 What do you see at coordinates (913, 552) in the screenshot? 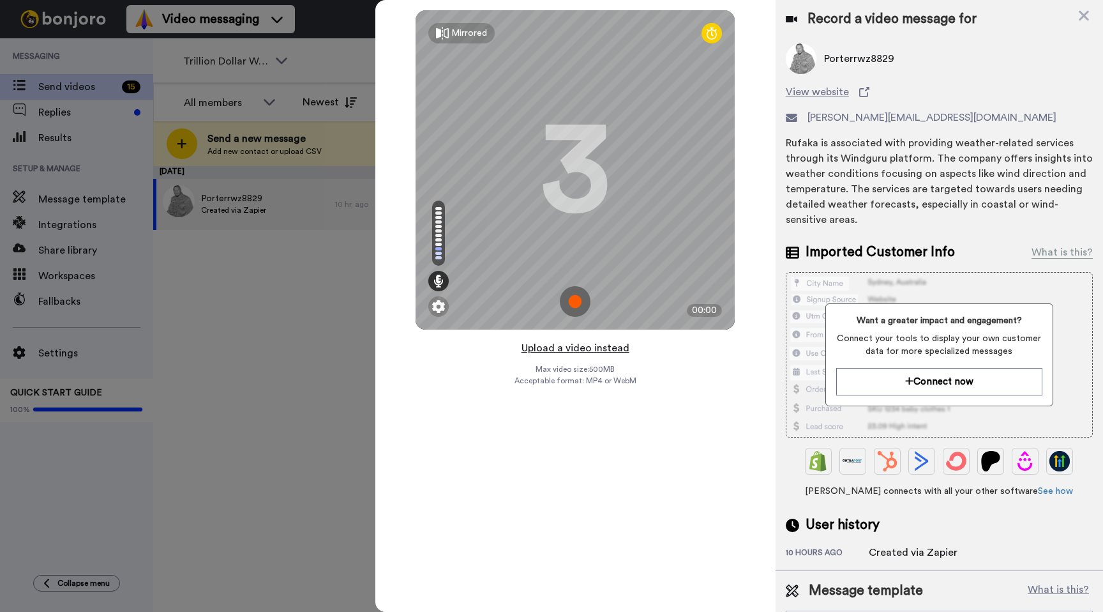
I see `div: Created via Zapier` at bounding box center [913, 552].